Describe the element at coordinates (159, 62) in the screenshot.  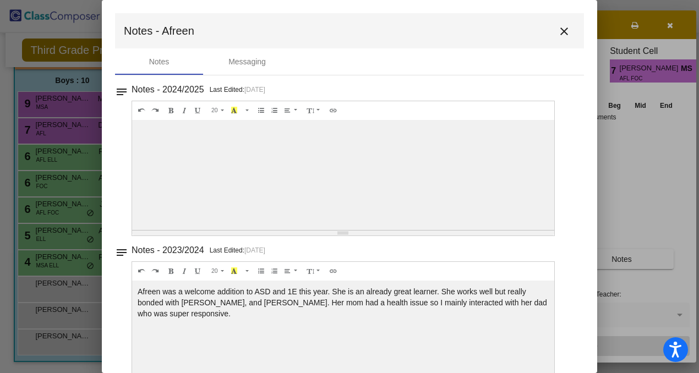
I see `div: Notes` at that location.